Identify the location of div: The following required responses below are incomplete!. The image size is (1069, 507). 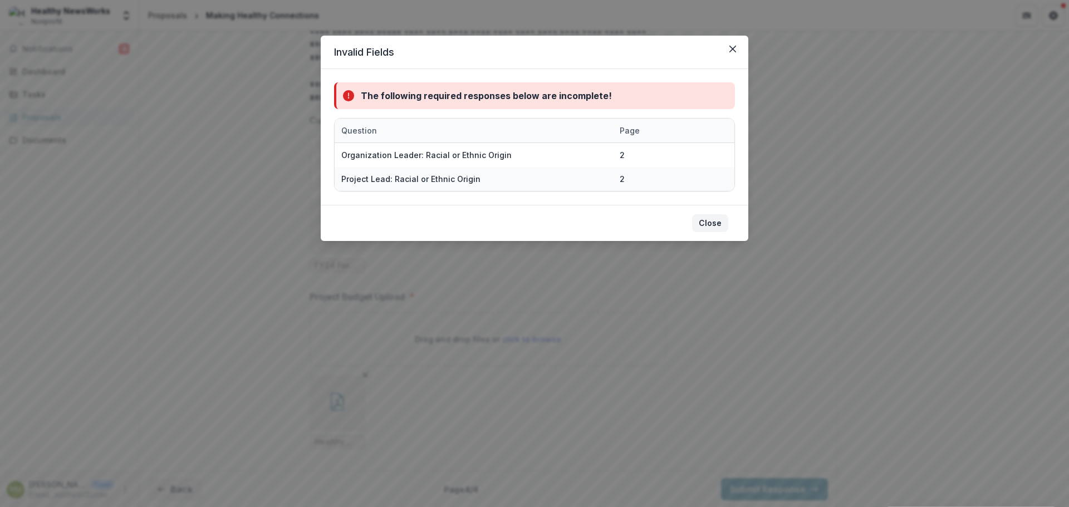
(486, 96).